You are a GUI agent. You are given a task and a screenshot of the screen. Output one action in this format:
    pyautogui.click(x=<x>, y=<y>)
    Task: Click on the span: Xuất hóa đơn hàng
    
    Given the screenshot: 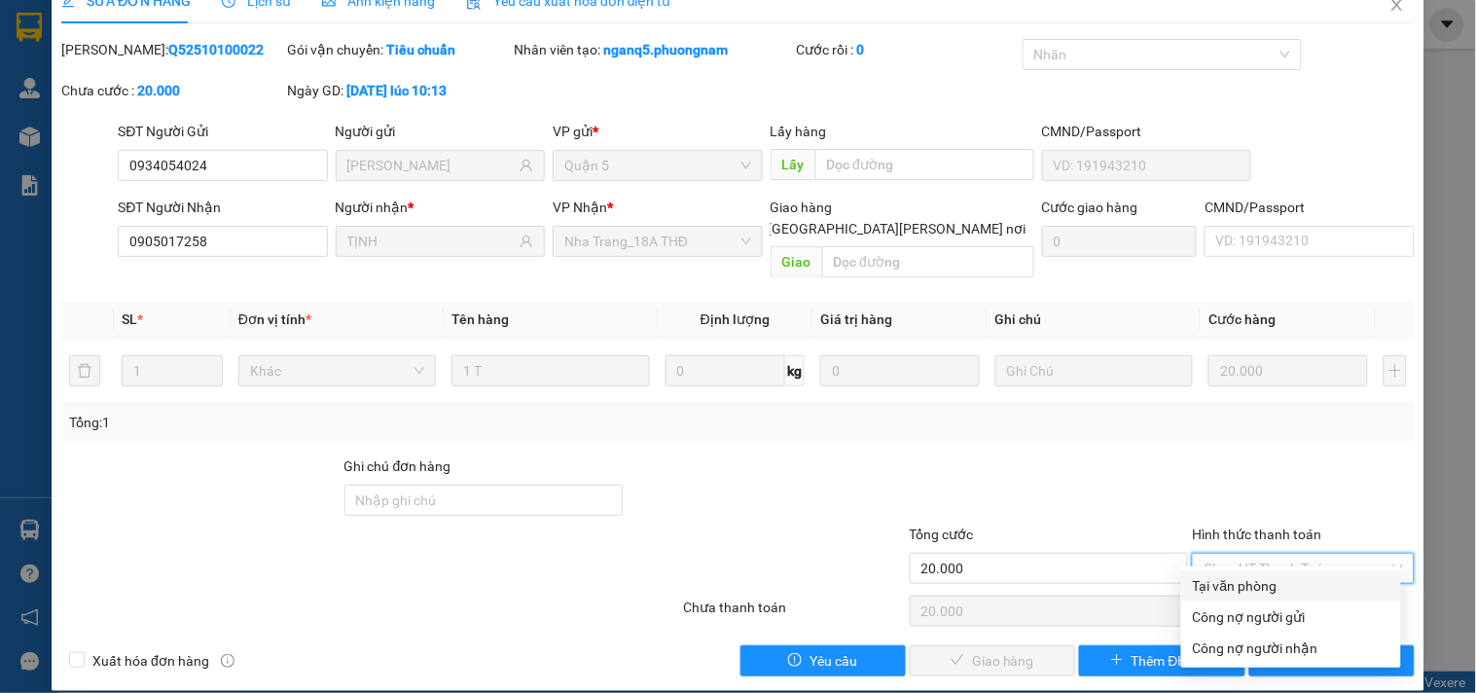 What is the action you would take?
    pyautogui.click(x=151, y=661)
    